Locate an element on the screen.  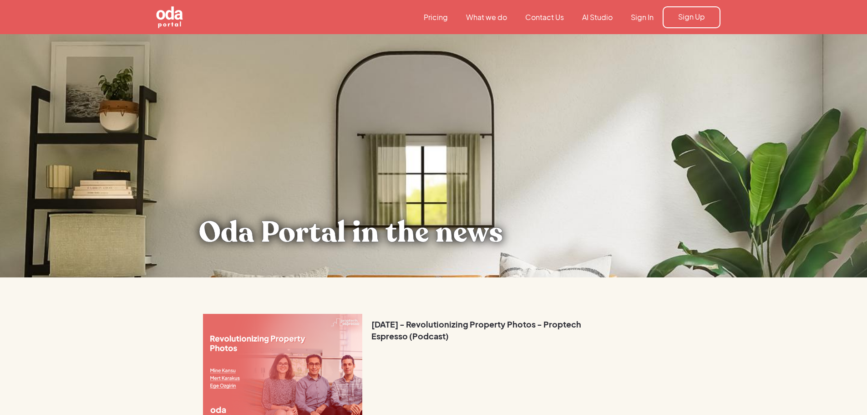
a: home is located at coordinates (190, 17).